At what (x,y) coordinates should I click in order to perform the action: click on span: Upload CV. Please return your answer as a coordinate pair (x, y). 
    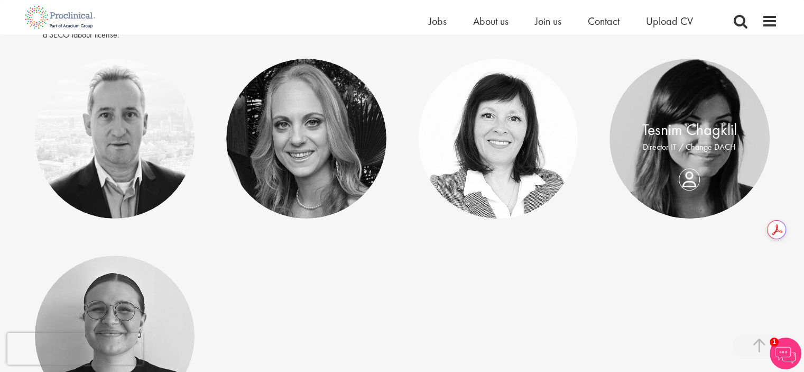
    Looking at the image, I should click on (669, 21).